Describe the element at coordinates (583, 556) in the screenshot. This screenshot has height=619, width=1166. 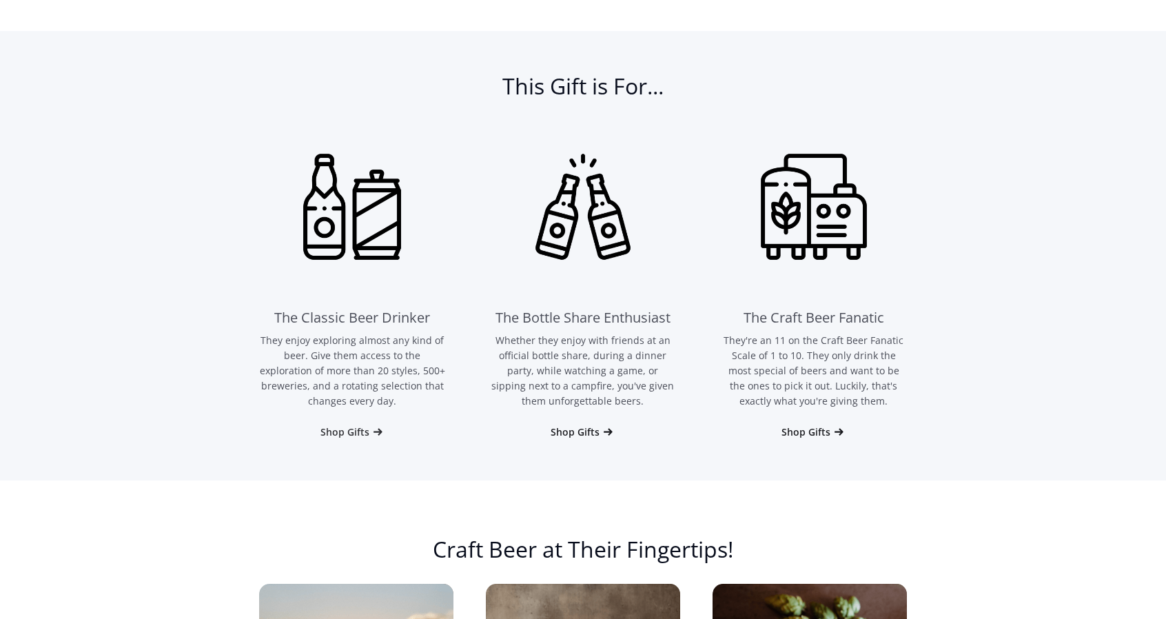
I see `h2: Craft Beer at Their Fingertips!` at that location.